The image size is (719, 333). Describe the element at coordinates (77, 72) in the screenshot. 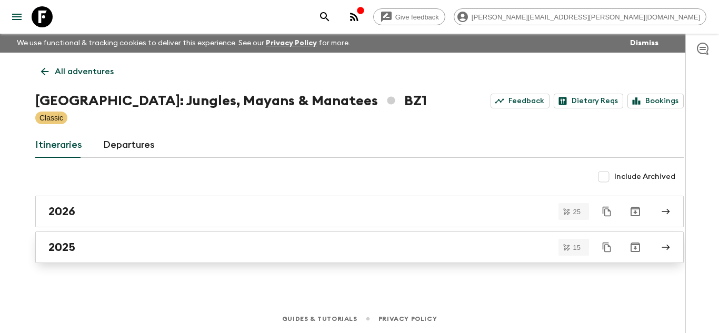

I see `a: All adventures` at that location.